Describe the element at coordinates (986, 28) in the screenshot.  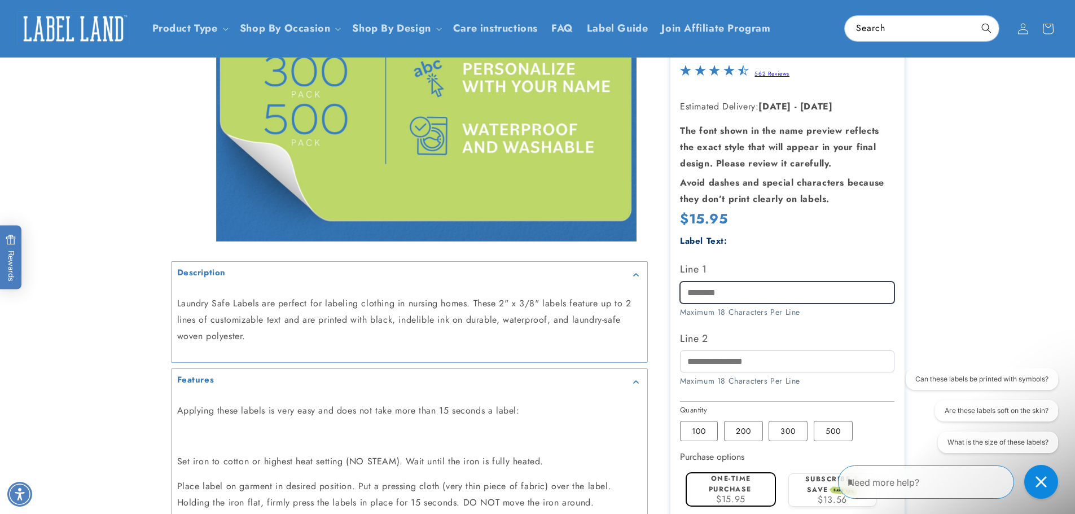
I see `button: Search` at that location.